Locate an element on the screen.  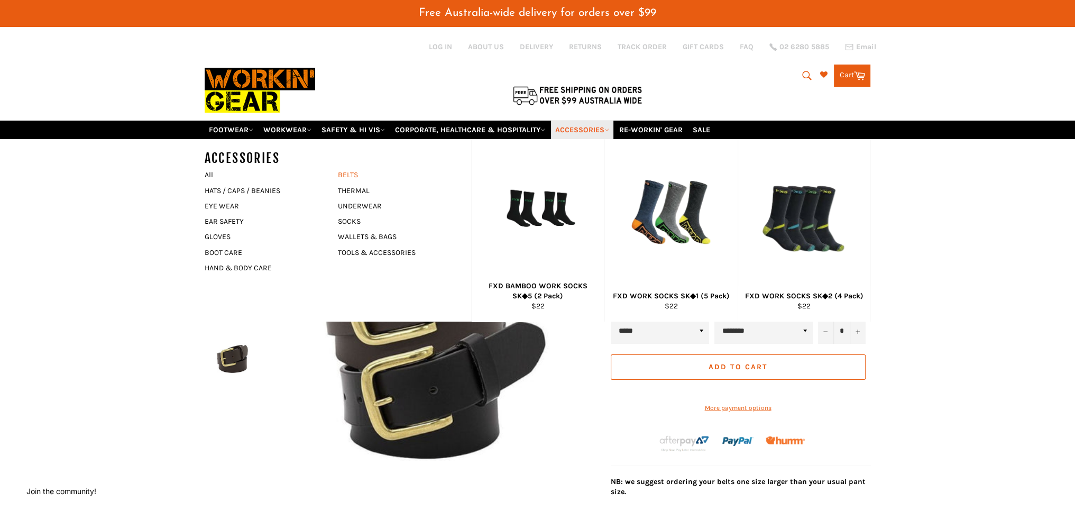
a: BOOT CARE is located at coordinates (263, 252).